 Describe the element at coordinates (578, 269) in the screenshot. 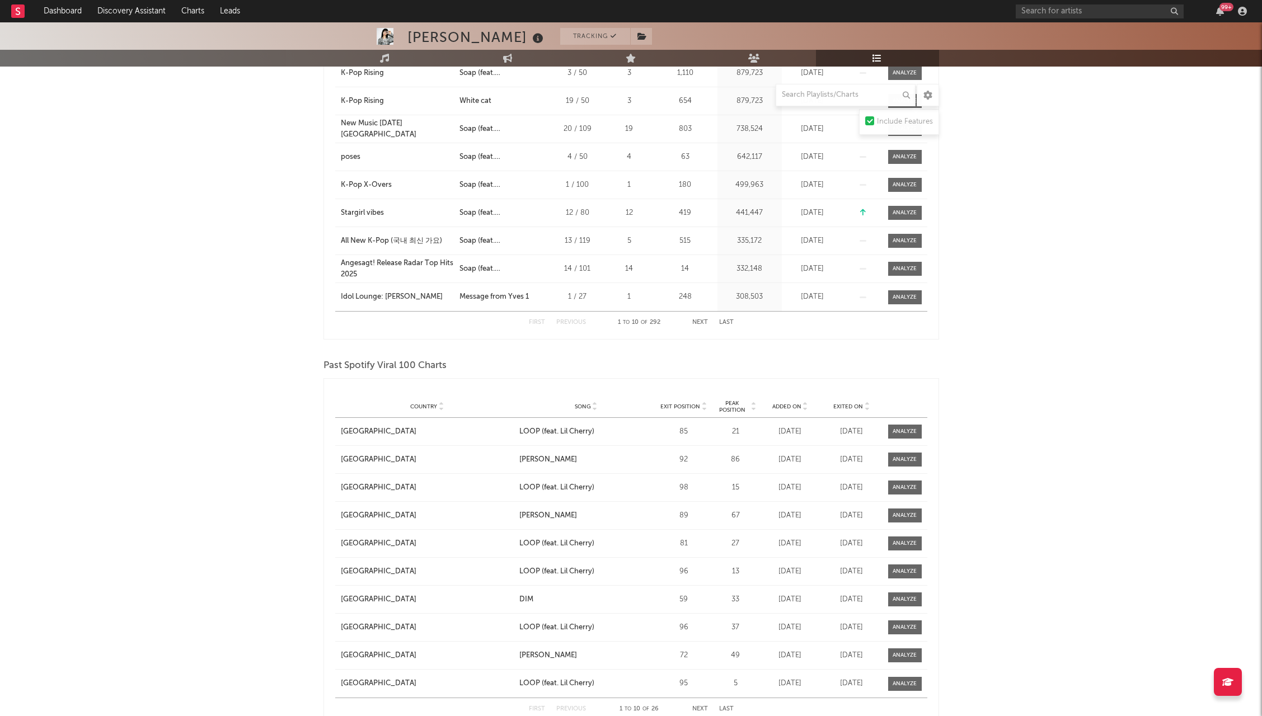

I see `div: 14 / 101` at that location.